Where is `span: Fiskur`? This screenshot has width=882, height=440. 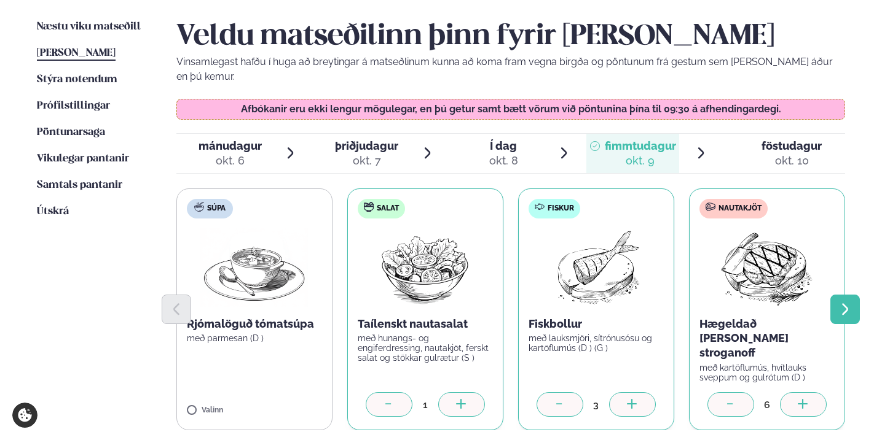 span: Fiskur is located at coordinates (560, 209).